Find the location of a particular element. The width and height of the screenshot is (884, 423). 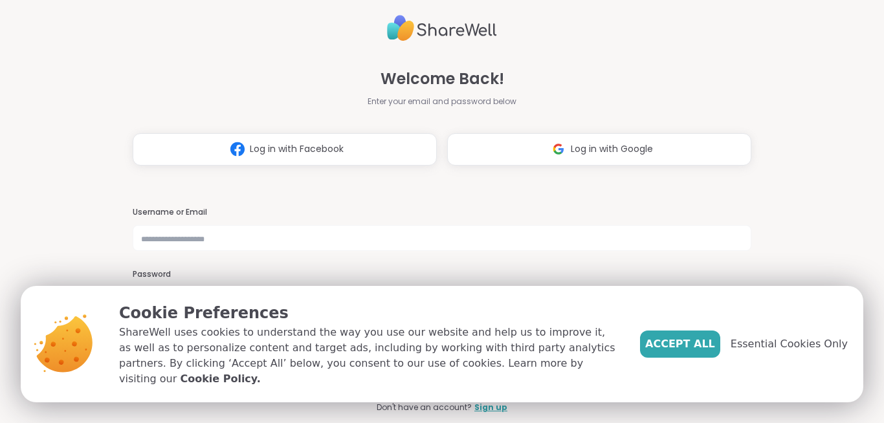

h3: Username or Email is located at coordinates (442, 212).